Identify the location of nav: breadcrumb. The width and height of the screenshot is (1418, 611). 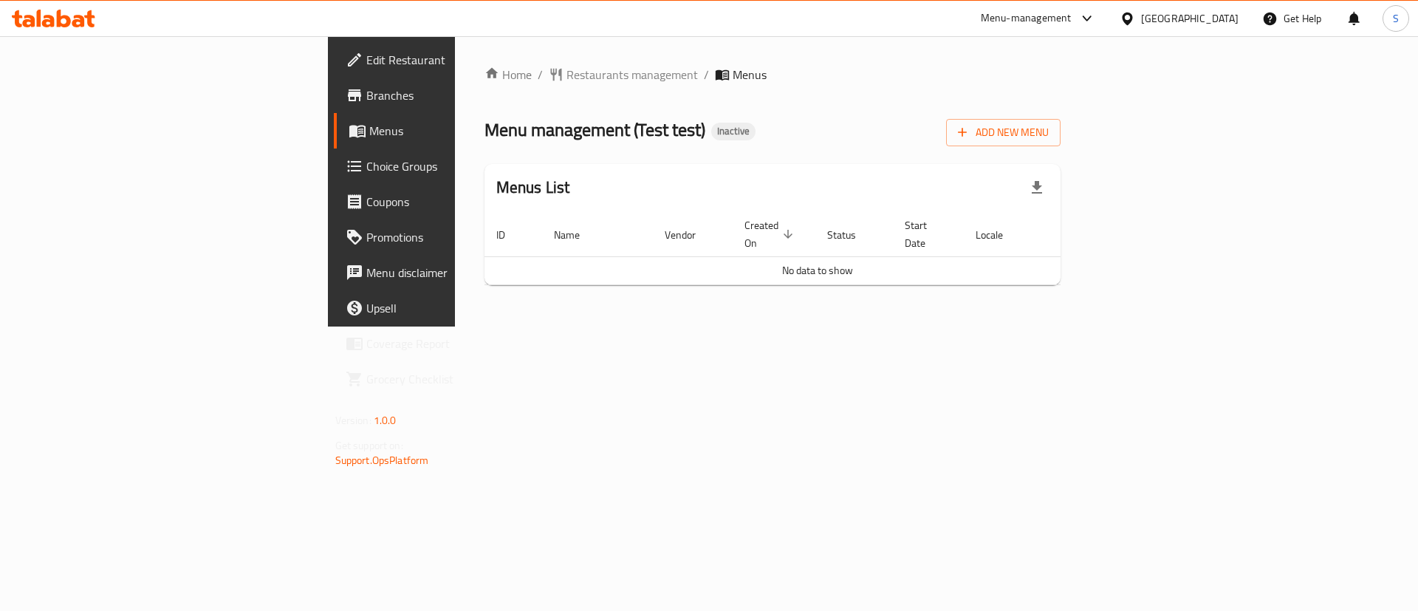
(772, 75).